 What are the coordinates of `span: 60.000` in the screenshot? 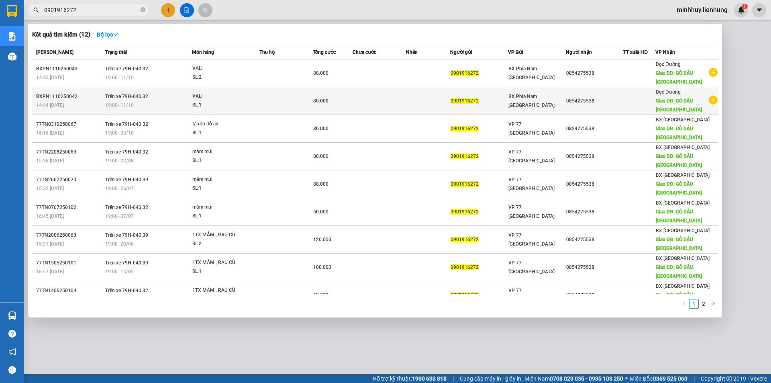 It's located at (321, 295).